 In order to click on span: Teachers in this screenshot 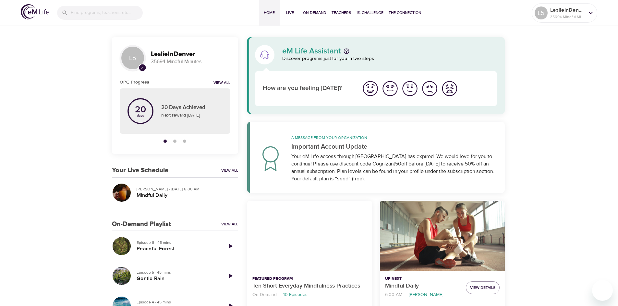, I will do `click(341, 13)`.